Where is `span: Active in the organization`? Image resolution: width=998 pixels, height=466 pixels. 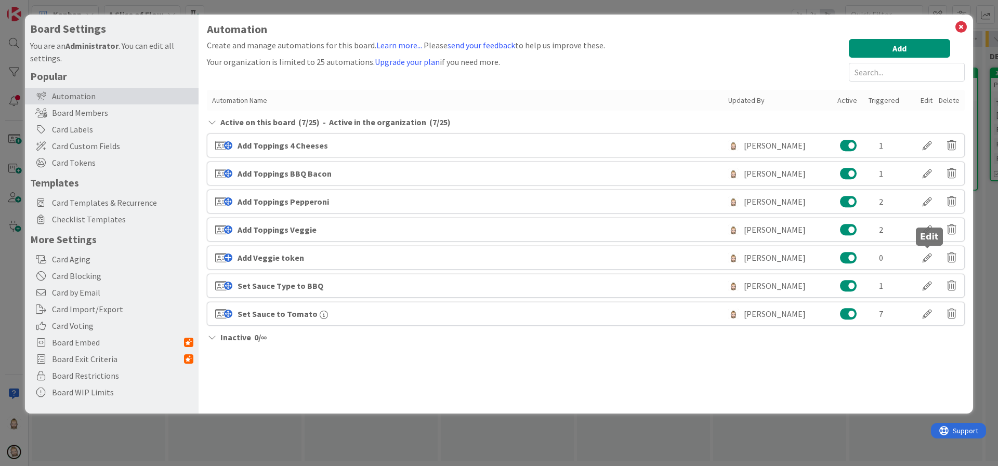 span: Active in the organization is located at coordinates (377, 122).